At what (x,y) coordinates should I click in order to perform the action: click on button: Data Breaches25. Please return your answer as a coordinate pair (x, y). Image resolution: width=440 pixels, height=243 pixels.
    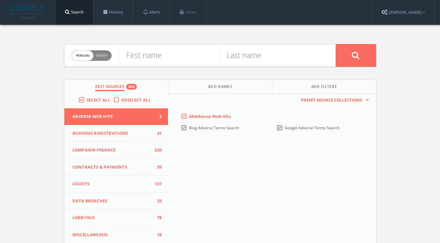
    Looking at the image, I should click on (116, 201).